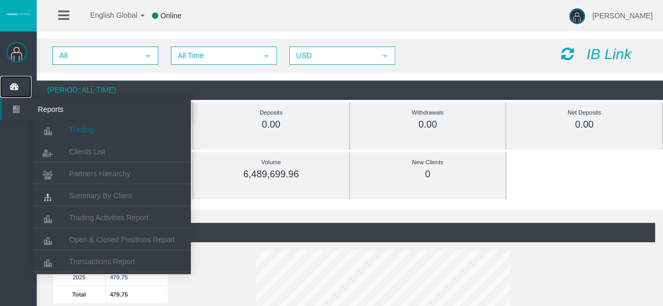 This screenshot has width=663, height=306. I want to click on span: Open & Closed Positions Report, so click(122, 240).